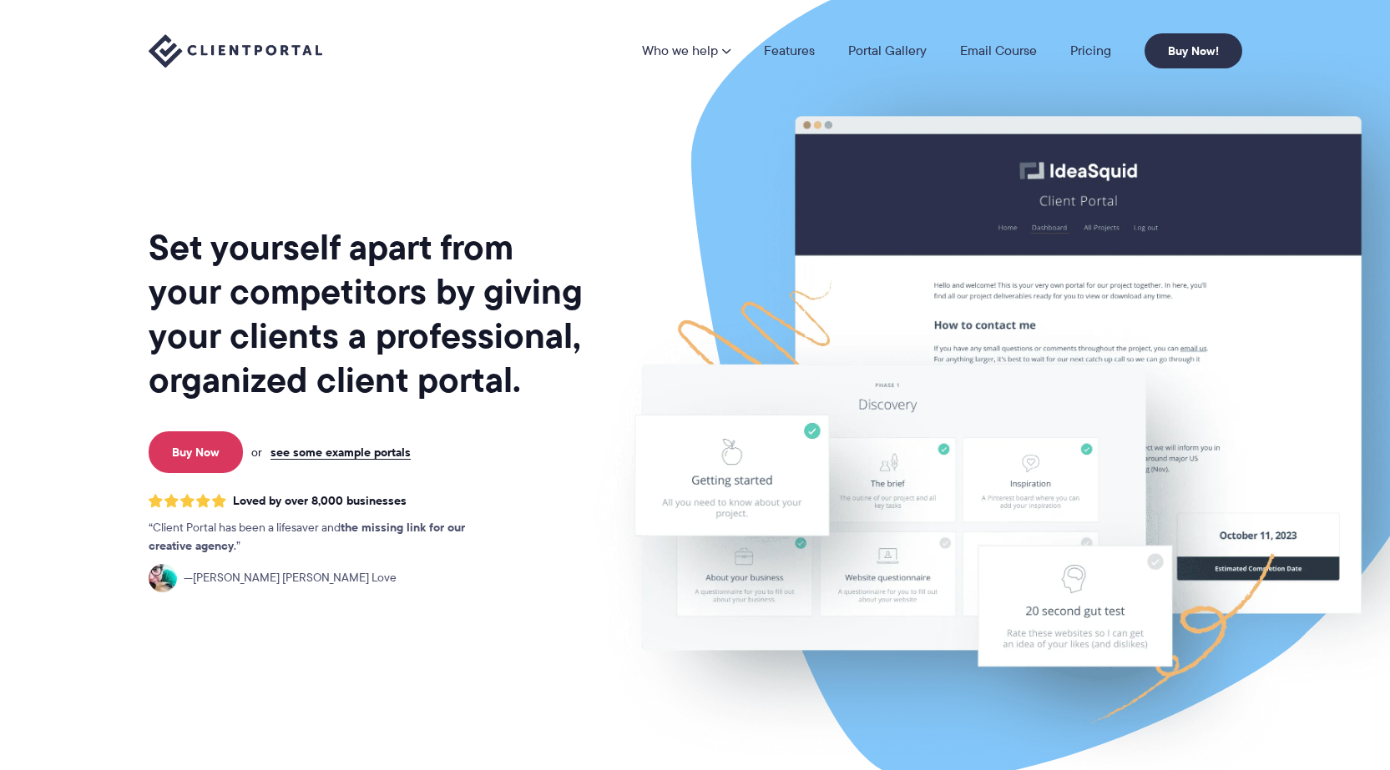 This screenshot has width=1390, height=770. What do you see at coordinates (256, 452) in the screenshot?
I see `span: or` at bounding box center [256, 452].